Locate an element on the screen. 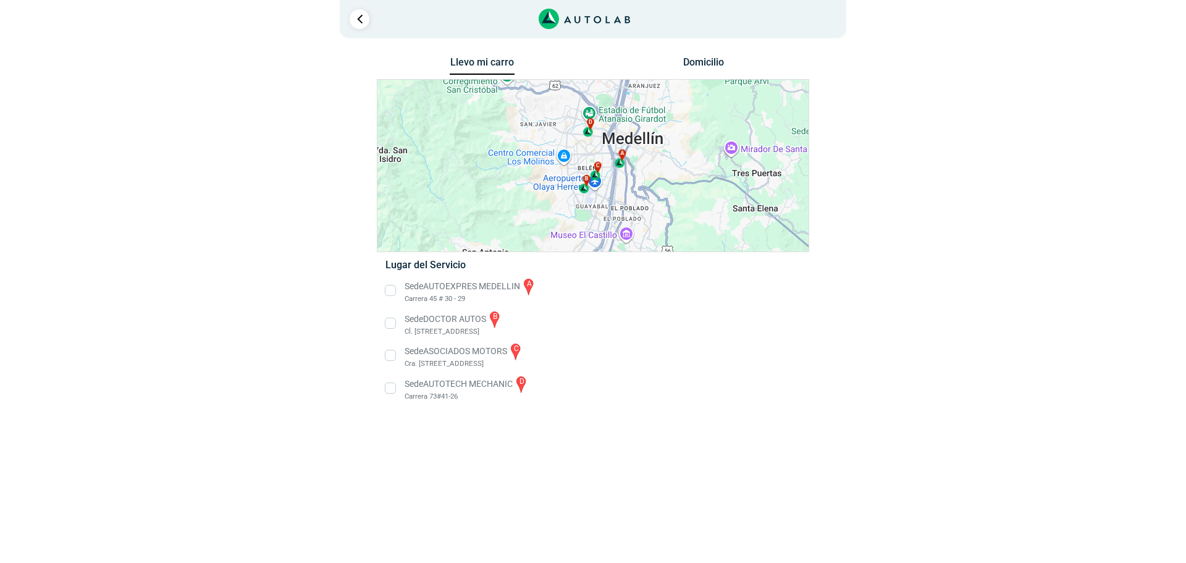  span: b is located at coordinates (587, 179).